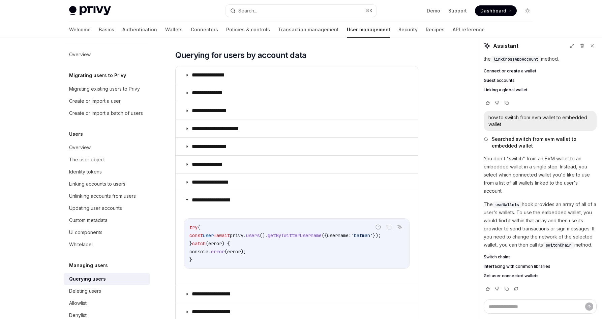 This screenshot has width=602, height=319. Describe the element at coordinates (516, 289) in the screenshot. I see `button: Reload last chat` at that location.